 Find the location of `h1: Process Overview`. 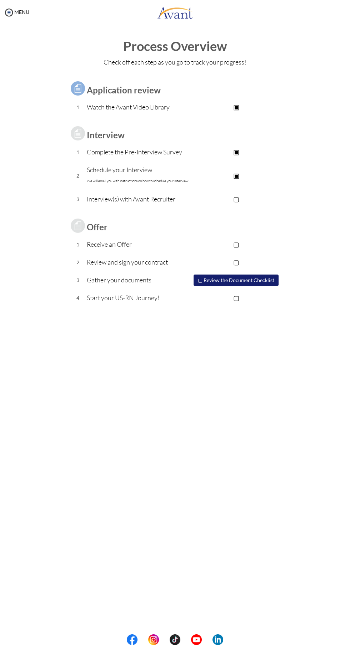

h1: Process Overview is located at coordinates (175, 46).